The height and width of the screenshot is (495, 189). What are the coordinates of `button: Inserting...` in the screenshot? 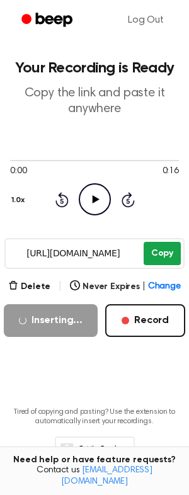 It's located at (50, 321).